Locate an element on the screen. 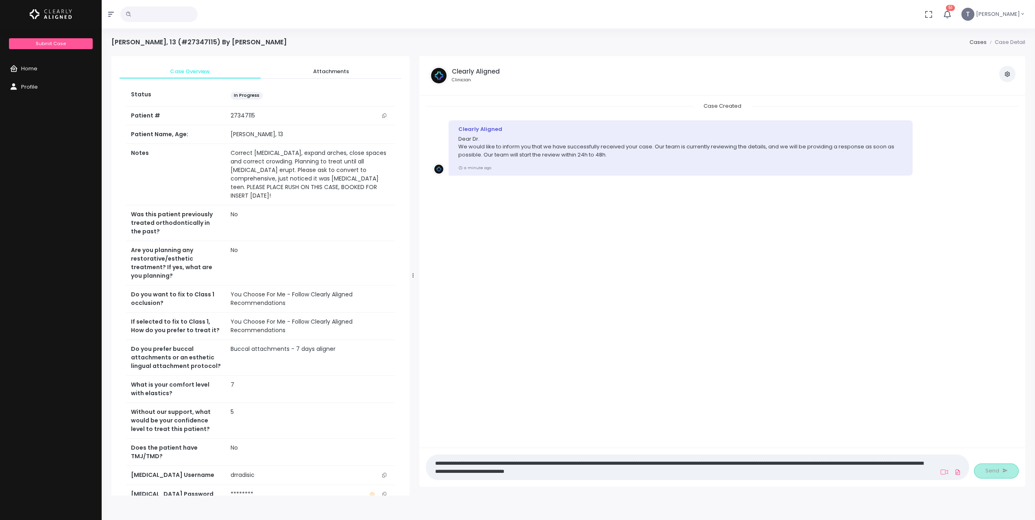 The image size is (1035, 520). th: Status is located at coordinates (176, 96).